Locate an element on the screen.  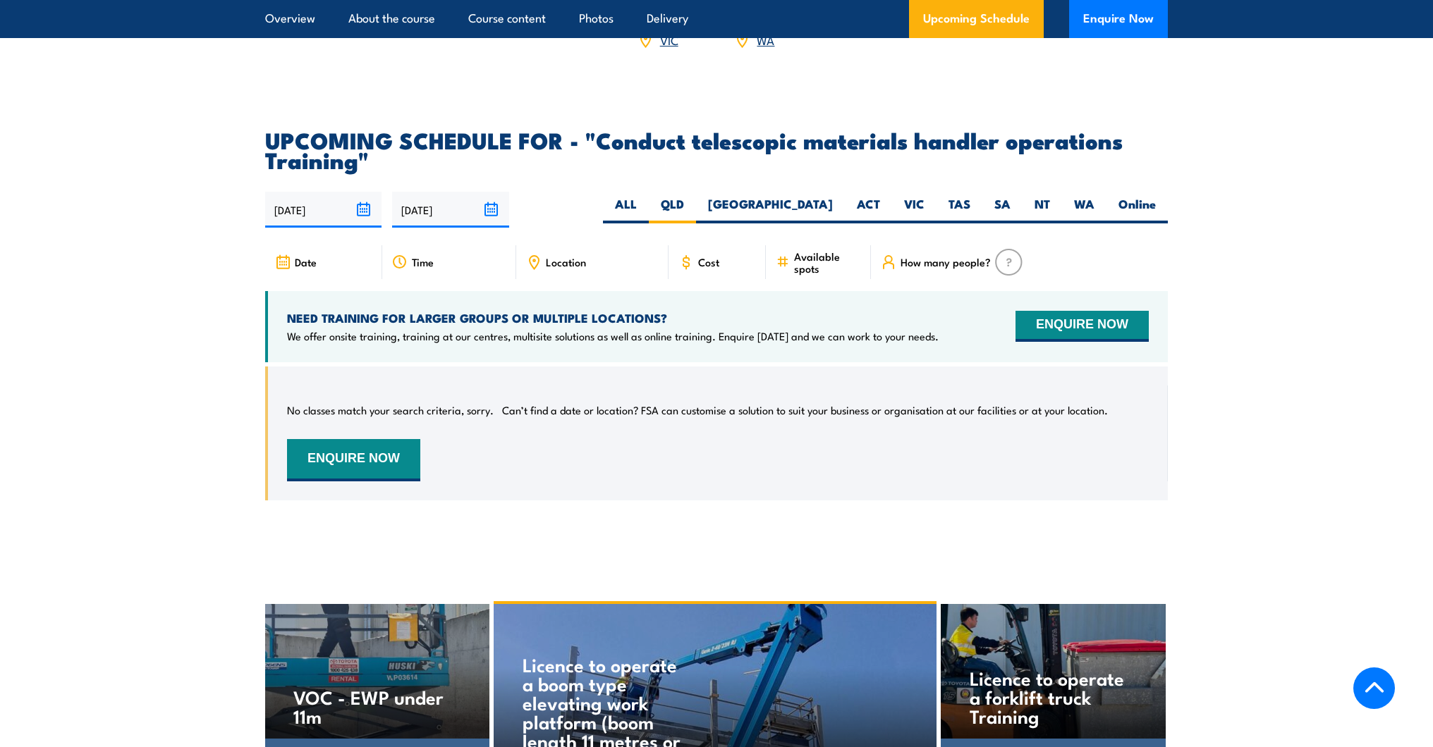
span: Available spots is located at coordinates (827, 262).